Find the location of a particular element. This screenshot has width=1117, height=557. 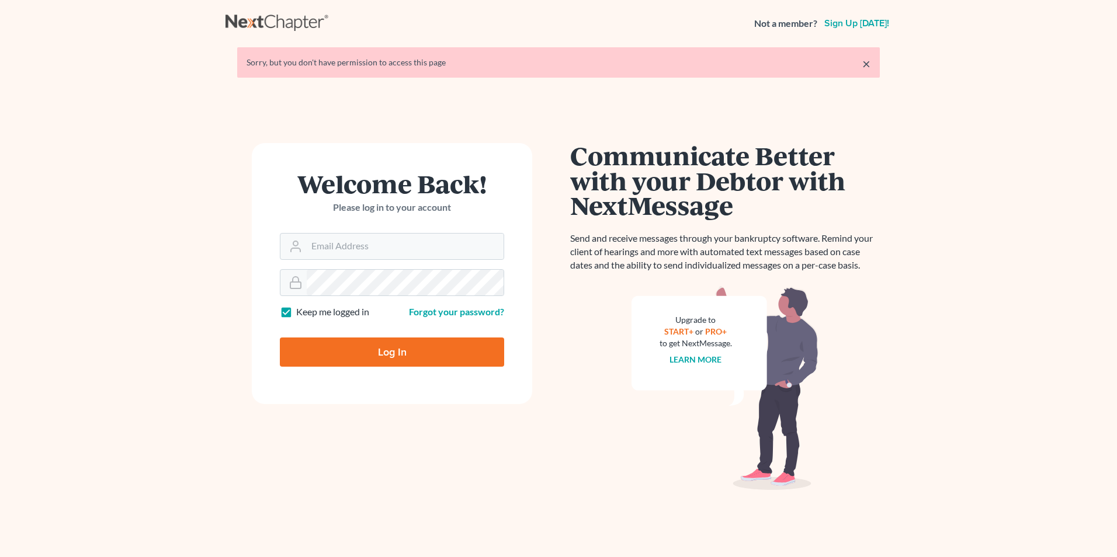

a: START+ is located at coordinates (679, 331).